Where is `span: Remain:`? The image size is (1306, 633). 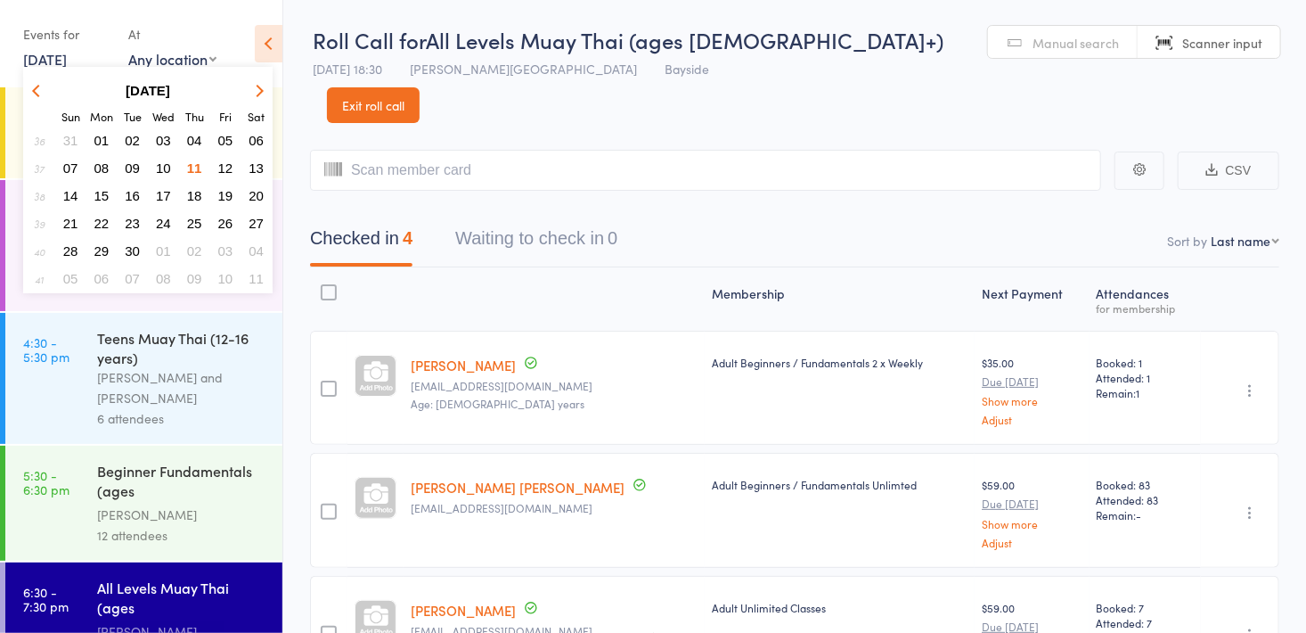 span: Remain: is located at coordinates (1146, 514).